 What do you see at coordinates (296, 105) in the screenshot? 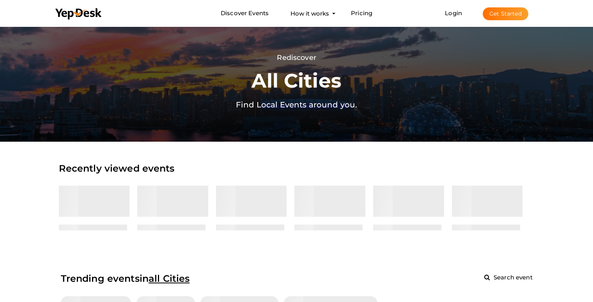
I see `label: Find Local Events around you.` at bounding box center [296, 105].